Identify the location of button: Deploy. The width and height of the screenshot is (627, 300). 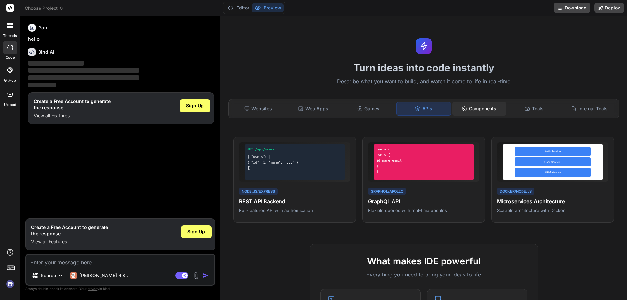
(609, 8).